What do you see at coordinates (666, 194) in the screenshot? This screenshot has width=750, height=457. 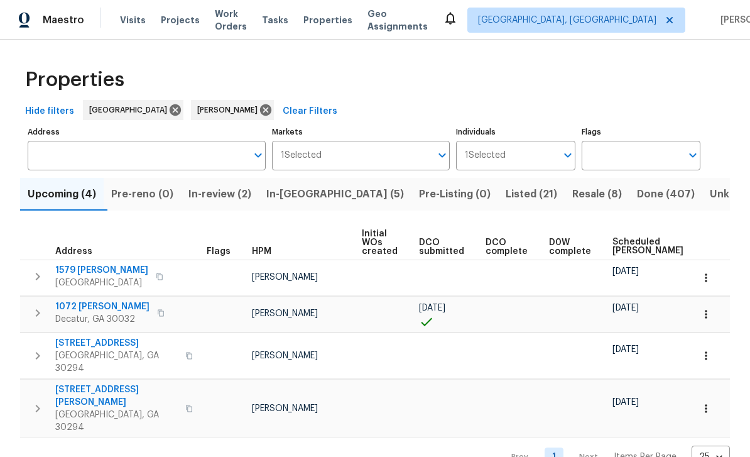 I see `span: Done (407)` at bounding box center [666, 194].